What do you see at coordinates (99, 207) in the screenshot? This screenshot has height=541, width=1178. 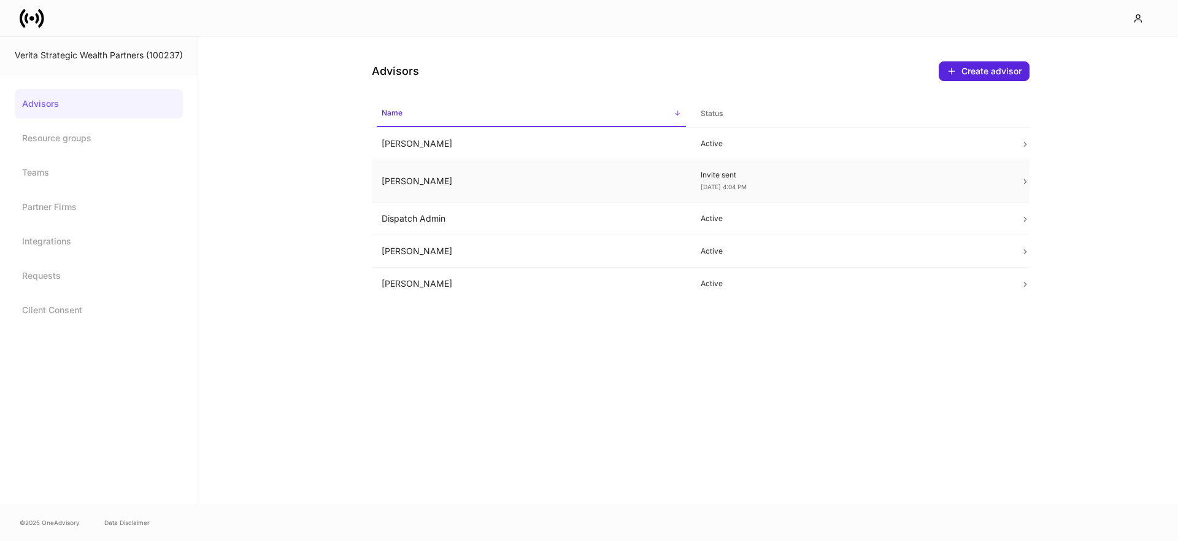 I see `a: Partner Firms` at bounding box center [99, 207].